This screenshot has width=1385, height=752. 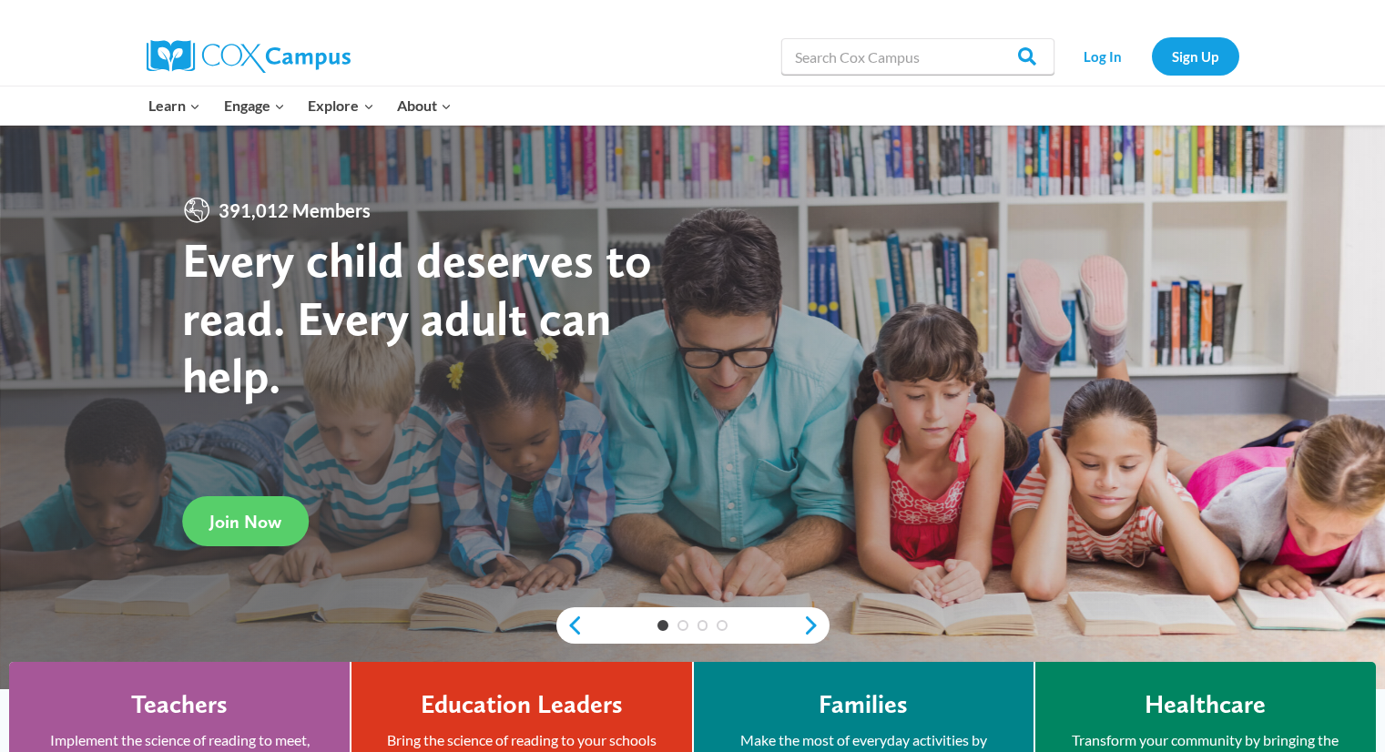 I want to click on h4: Education Leaders, so click(x=522, y=705).